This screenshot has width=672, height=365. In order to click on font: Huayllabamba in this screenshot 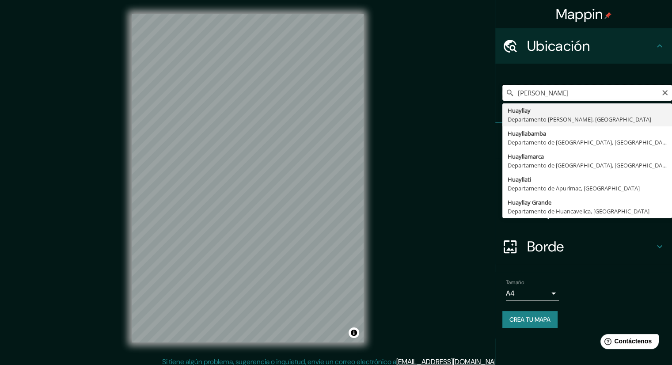, I will do `click(527, 133)`.